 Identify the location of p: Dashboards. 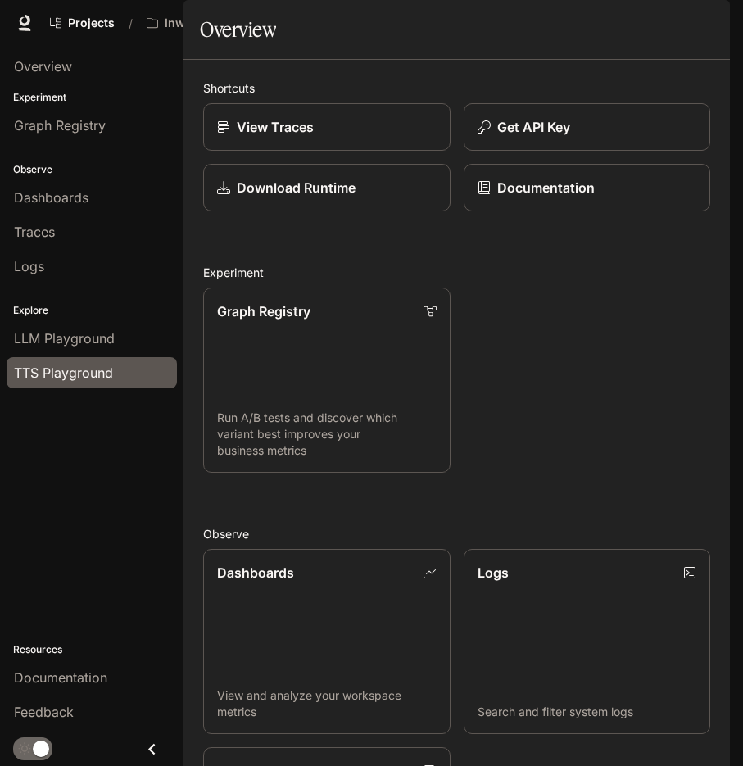
(256, 573).